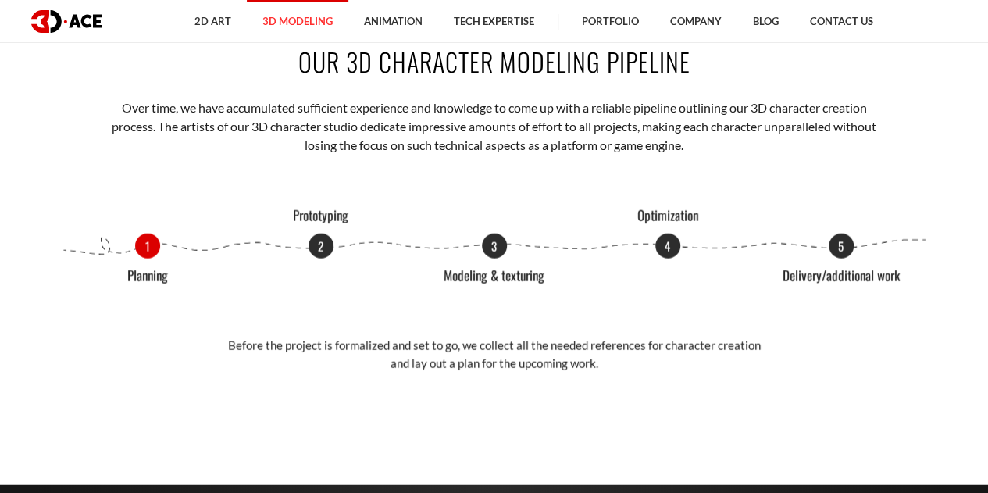 This screenshot has width=988, height=493. Describe the element at coordinates (321, 246) in the screenshot. I see `p: 2` at that location.